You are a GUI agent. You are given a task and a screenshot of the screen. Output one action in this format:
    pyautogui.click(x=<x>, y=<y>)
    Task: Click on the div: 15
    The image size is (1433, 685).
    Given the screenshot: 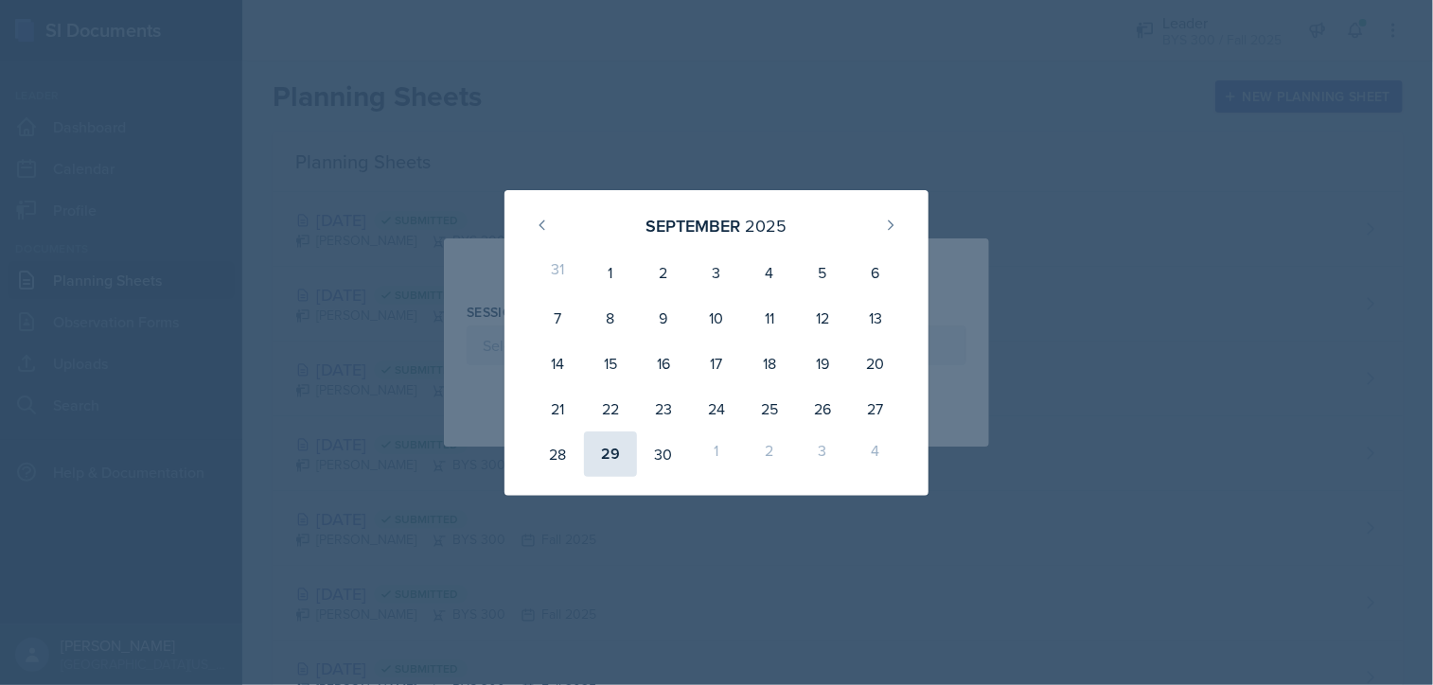 What is the action you would take?
    pyautogui.click(x=611, y=364)
    